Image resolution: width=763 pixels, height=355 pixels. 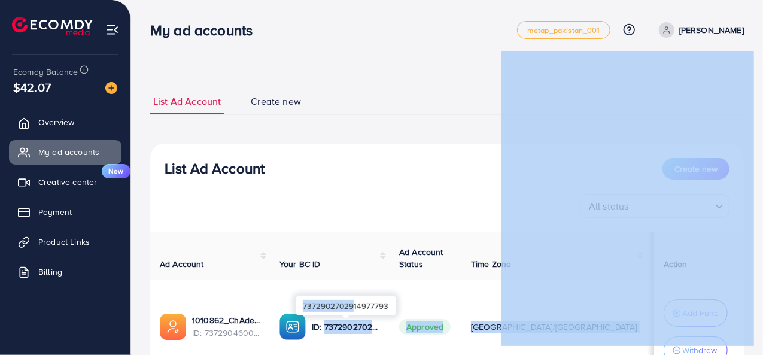 What do you see at coordinates (32, 87) in the screenshot?
I see `span: $42.07` at bounding box center [32, 87].